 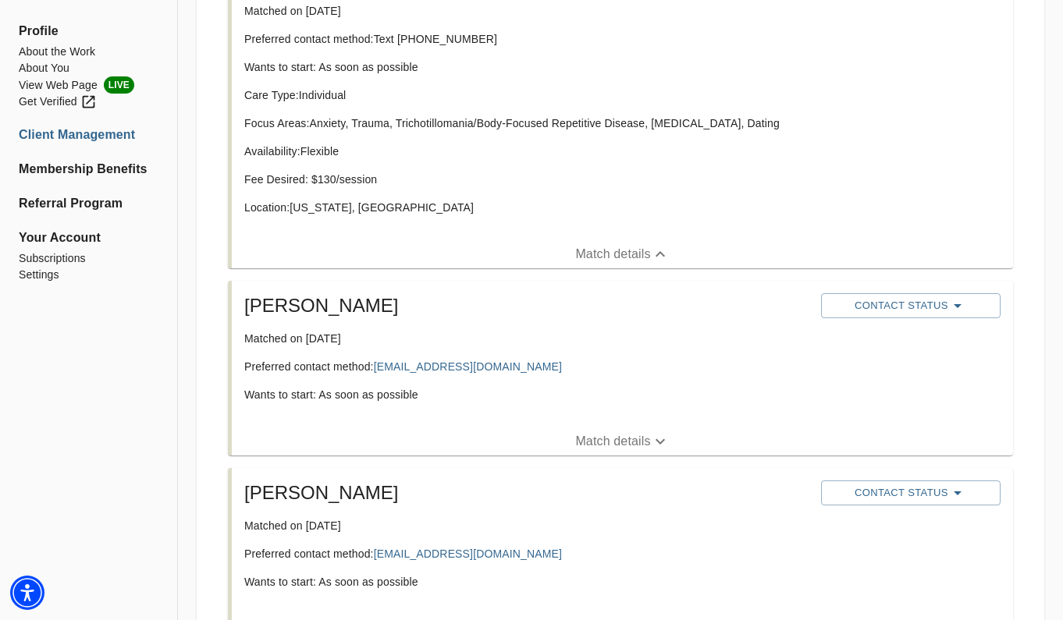 I want to click on li: About You, so click(x=88, y=68).